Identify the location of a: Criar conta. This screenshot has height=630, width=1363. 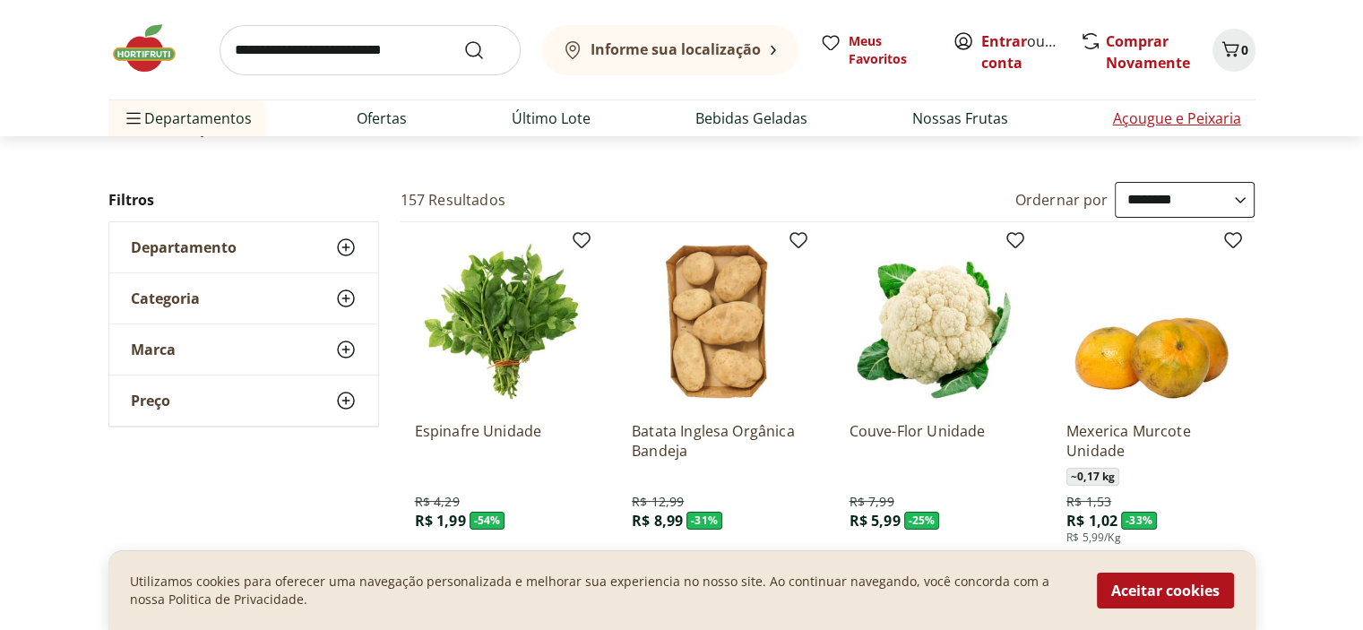
(1031, 52).